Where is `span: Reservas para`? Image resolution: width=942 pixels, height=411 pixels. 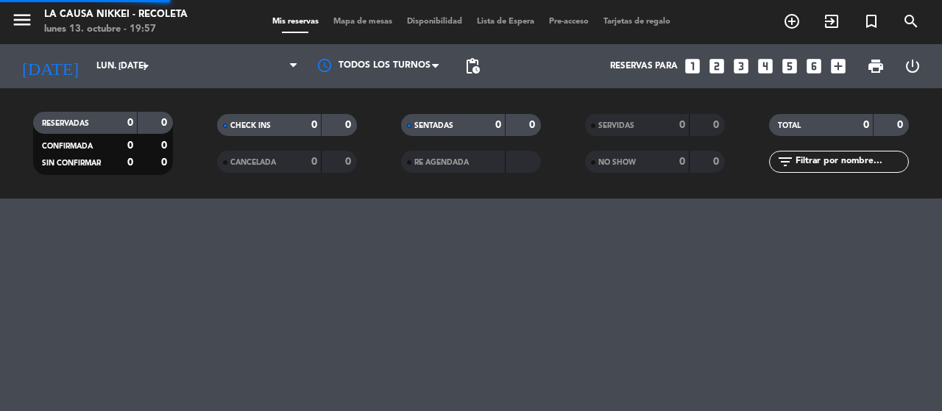
span: Reservas para is located at coordinates (644, 66).